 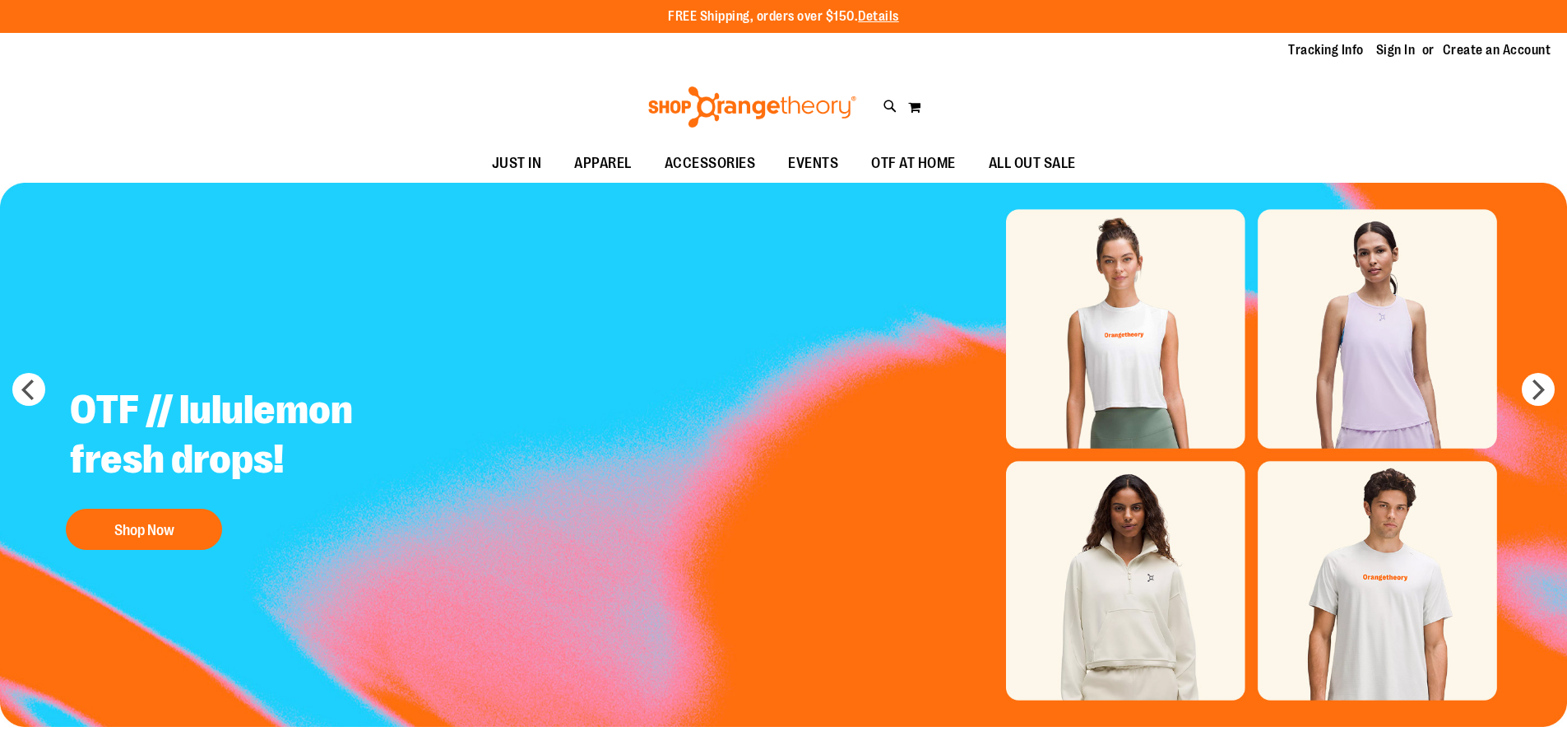 What do you see at coordinates (1033, 163) in the screenshot?
I see `span: ALL OUT SALE` at bounding box center [1033, 163].